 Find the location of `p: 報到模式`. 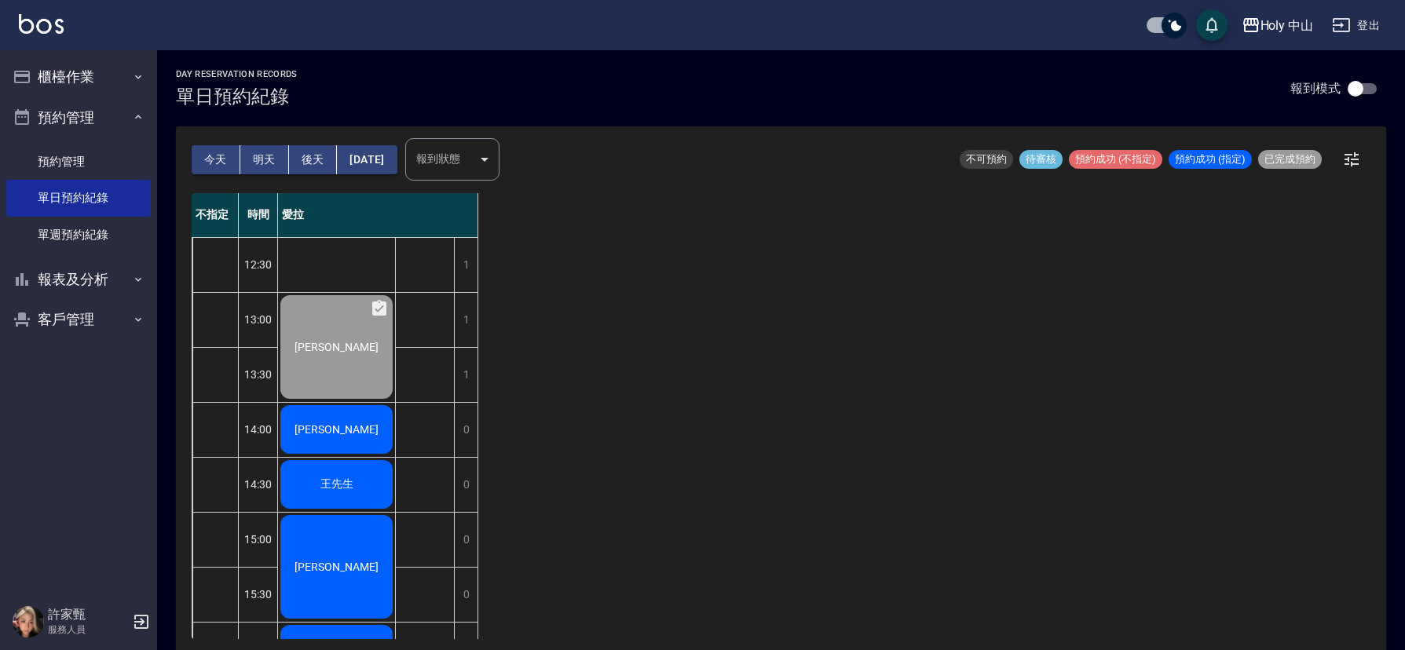

p: 報到模式 is located at coordinates (1315, 88).